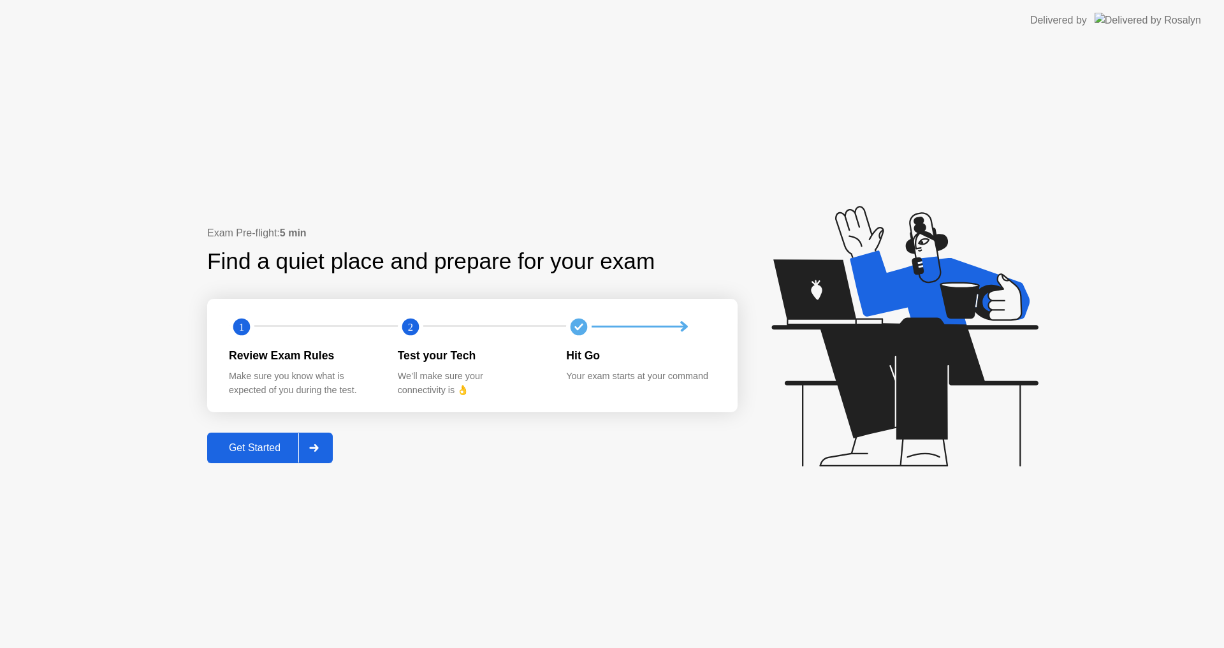 The image size is (1224, 648). I want to click on div: Your exam starts at your command, so click(640, 377).